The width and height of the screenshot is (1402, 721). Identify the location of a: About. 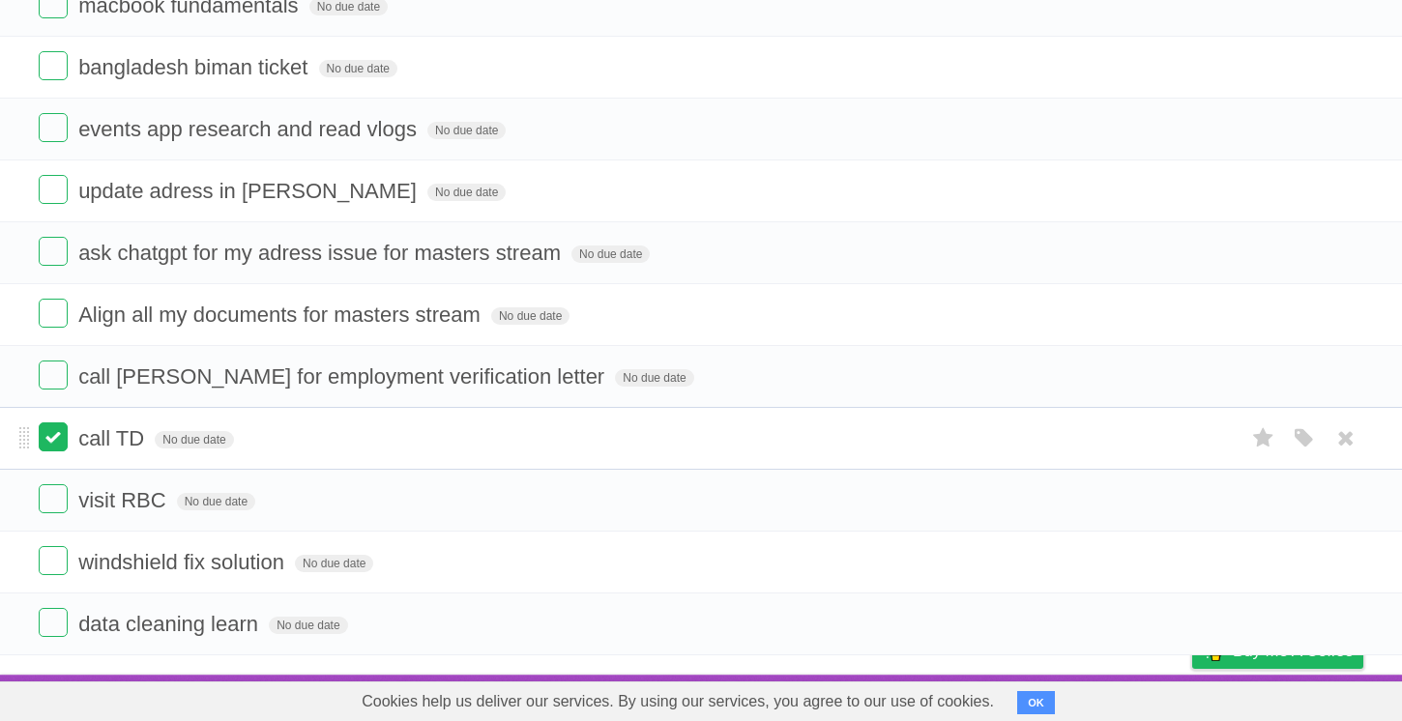
(955, 698).